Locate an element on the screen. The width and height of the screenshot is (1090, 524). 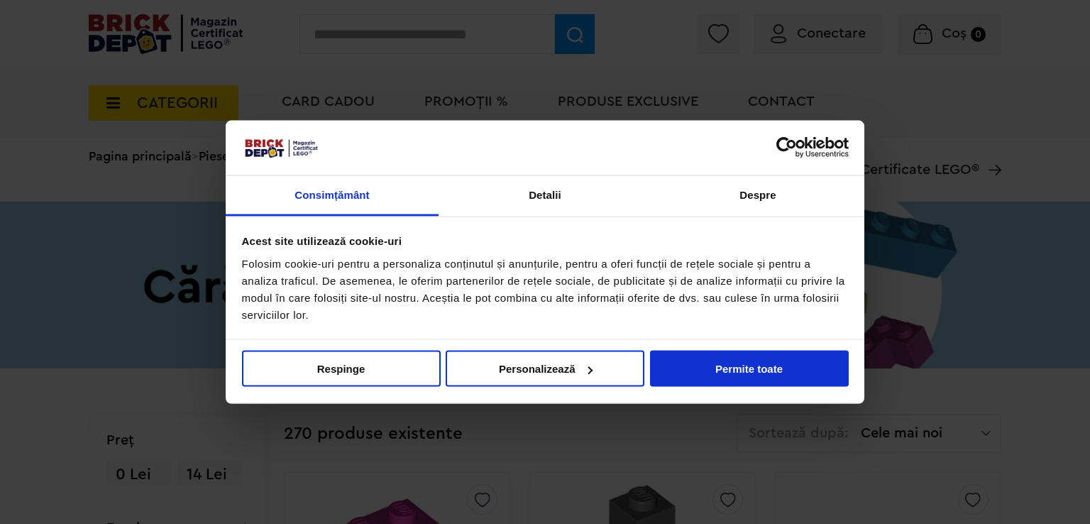
a: Despre is located at coordinates (758, 195).